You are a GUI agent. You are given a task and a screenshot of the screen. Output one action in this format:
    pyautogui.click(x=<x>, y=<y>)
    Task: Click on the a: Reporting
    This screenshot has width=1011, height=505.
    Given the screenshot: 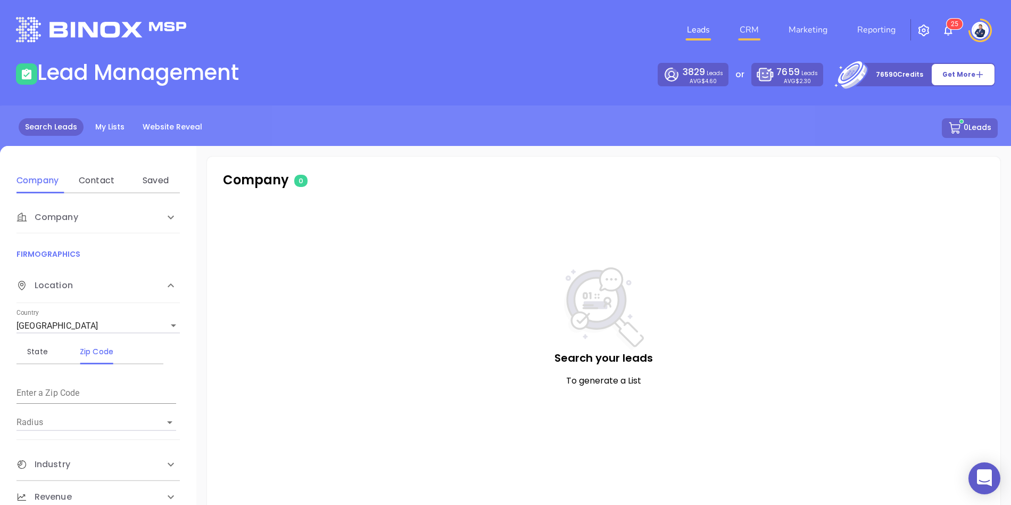 What is the action you would take?
    pyautogui.click(x=877, y=30)
    